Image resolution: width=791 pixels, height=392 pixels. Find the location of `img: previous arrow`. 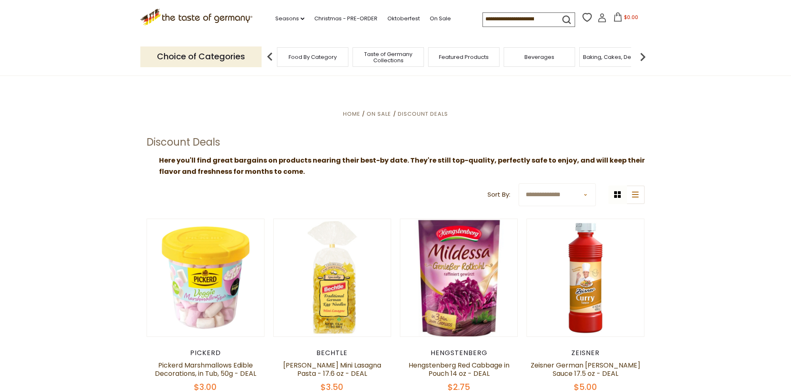

img: previous arrow is located at coordinates (270, 57).